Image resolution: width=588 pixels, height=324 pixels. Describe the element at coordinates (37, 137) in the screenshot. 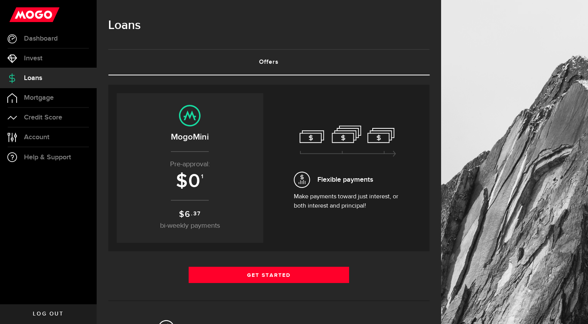

I see `span: Account` at that location.